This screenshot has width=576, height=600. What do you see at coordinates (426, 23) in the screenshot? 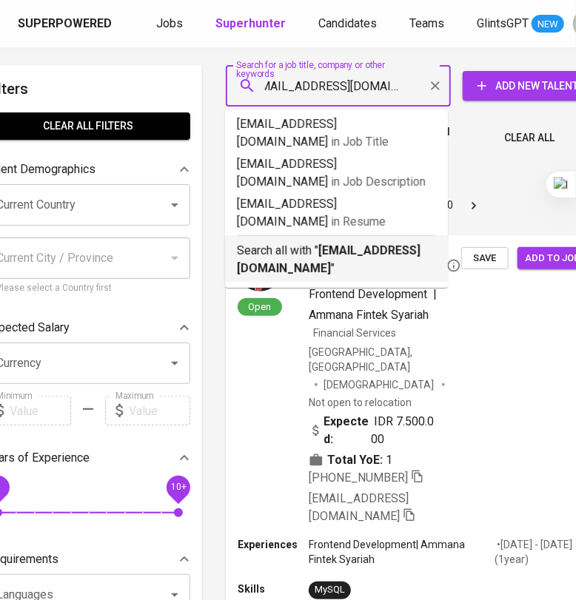
I see `span: Teams` at bounding box center [426, 23].